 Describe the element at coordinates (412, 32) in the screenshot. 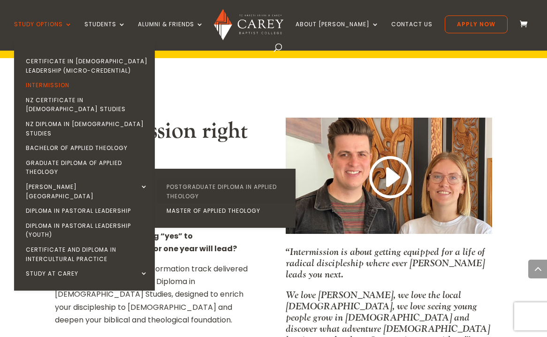

I see `a: Contact Us` at that location.